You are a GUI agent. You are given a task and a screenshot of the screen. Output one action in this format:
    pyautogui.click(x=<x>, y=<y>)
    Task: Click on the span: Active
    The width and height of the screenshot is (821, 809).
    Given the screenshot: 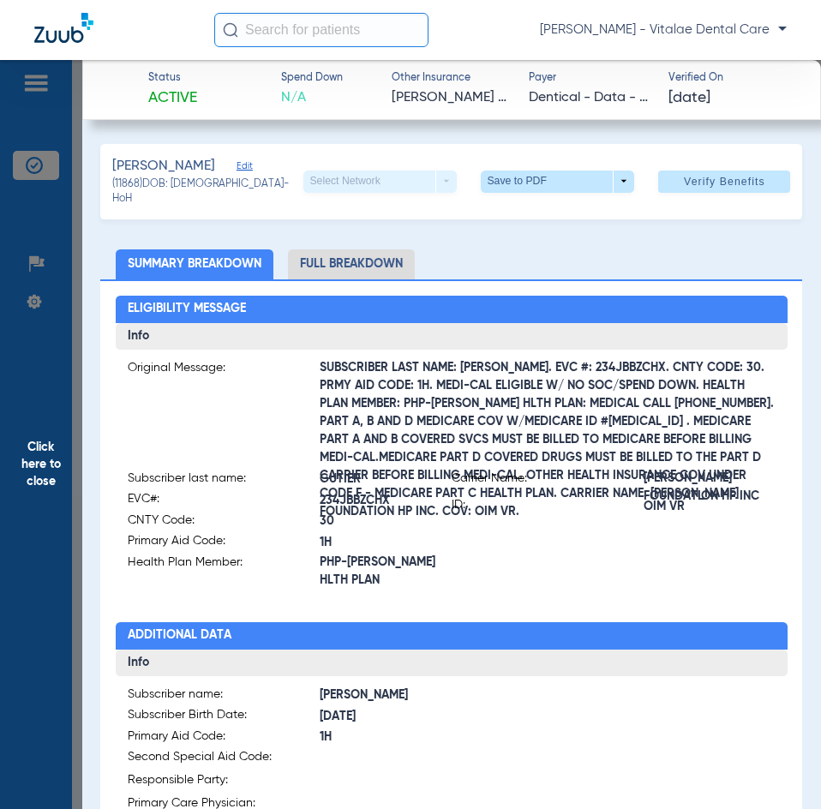 What is the action you would take?
    pyautogui.click(x=172, y=98)
    